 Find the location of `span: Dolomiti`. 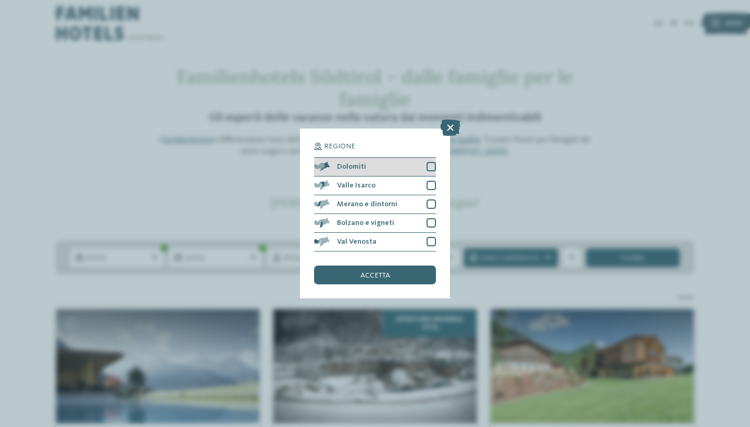

span: Dolomiti is located at coordinates (352, 167).